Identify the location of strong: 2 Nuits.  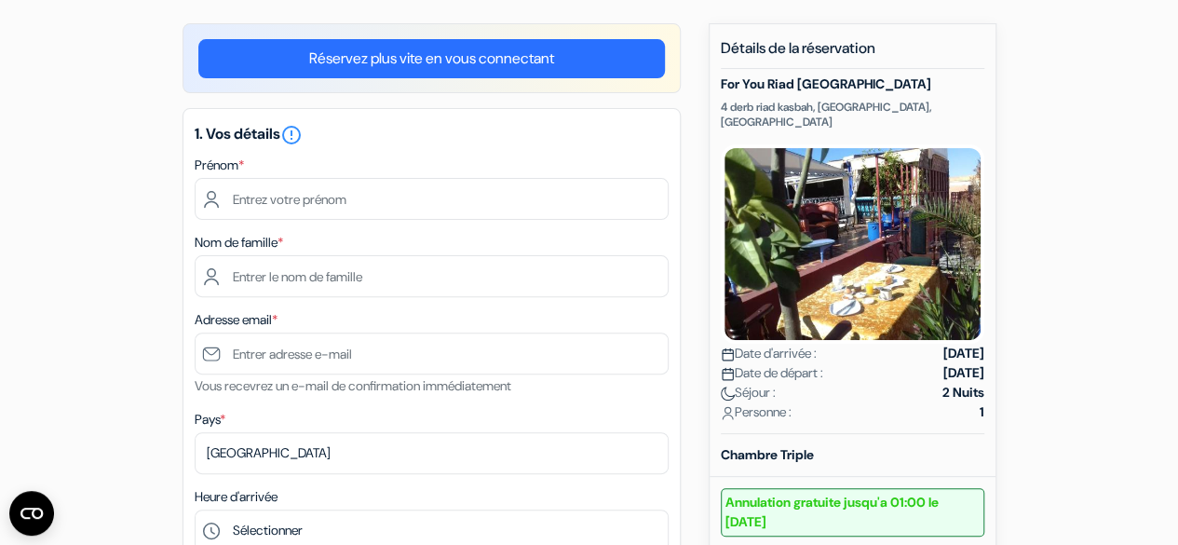
(963, 392).